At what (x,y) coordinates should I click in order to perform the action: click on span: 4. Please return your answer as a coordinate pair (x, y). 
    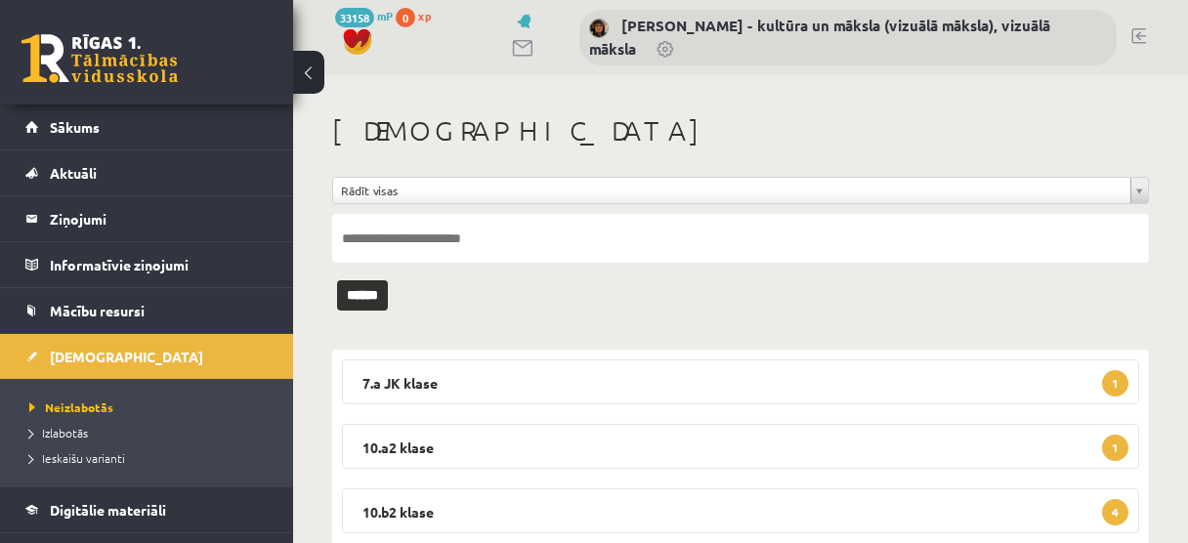
    Looking at the image, I should click on (1114, 512).